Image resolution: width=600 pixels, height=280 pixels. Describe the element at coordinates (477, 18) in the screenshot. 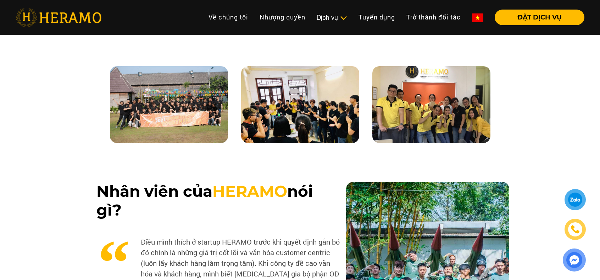

I see `img: vn-flag.png` at that location.